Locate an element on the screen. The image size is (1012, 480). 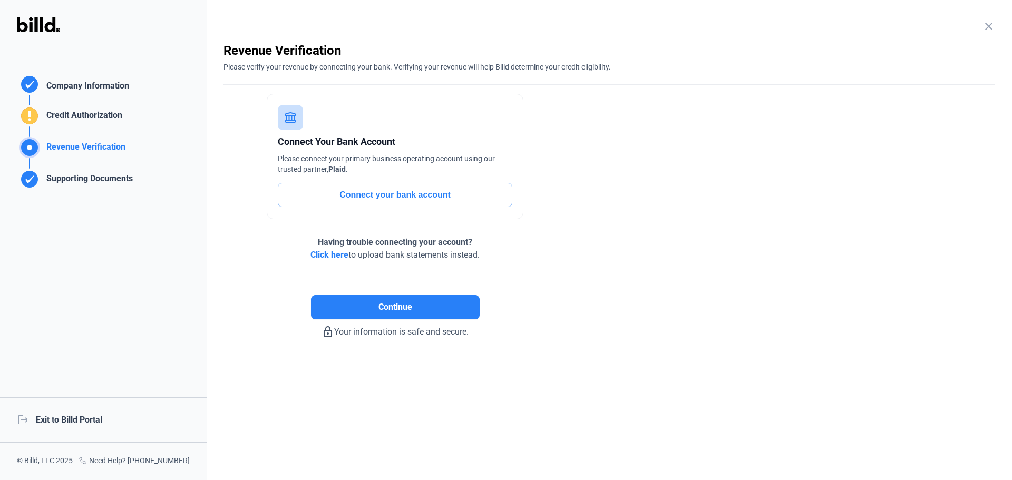
button: Connect your bank account is located at coordinates (395, 195).